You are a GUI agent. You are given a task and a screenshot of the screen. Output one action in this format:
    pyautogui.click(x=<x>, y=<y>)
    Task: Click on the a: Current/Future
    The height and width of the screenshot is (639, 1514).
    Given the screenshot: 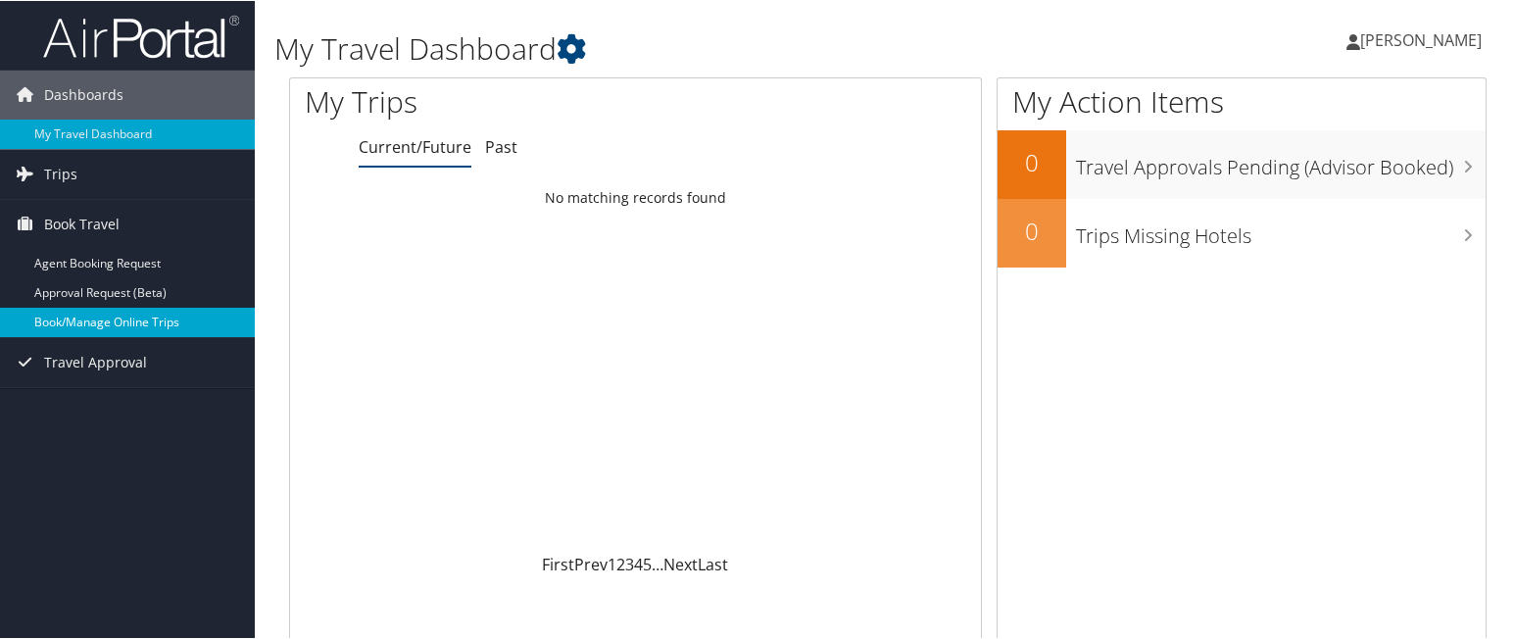 What is the action you would take?
    pyautogui.click(x=414, y=146)
    